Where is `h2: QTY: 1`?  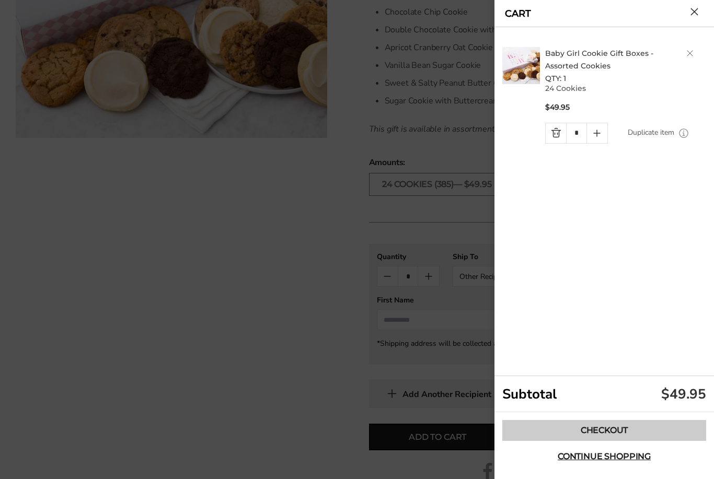 h2: QTY: 1 is located at coordinates (627, 66).